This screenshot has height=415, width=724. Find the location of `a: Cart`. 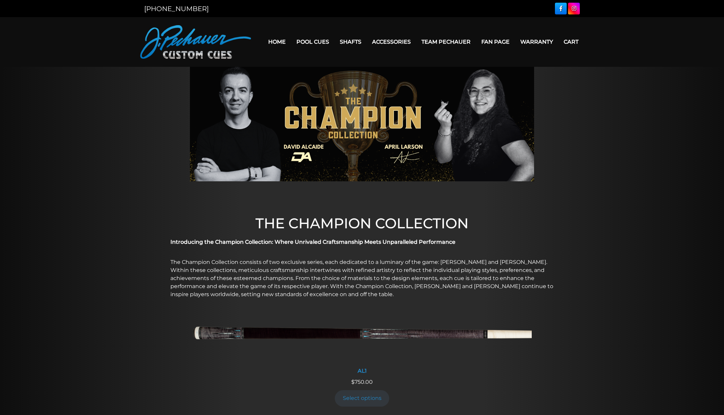

a: Cart is located at coordinates (571, 42).